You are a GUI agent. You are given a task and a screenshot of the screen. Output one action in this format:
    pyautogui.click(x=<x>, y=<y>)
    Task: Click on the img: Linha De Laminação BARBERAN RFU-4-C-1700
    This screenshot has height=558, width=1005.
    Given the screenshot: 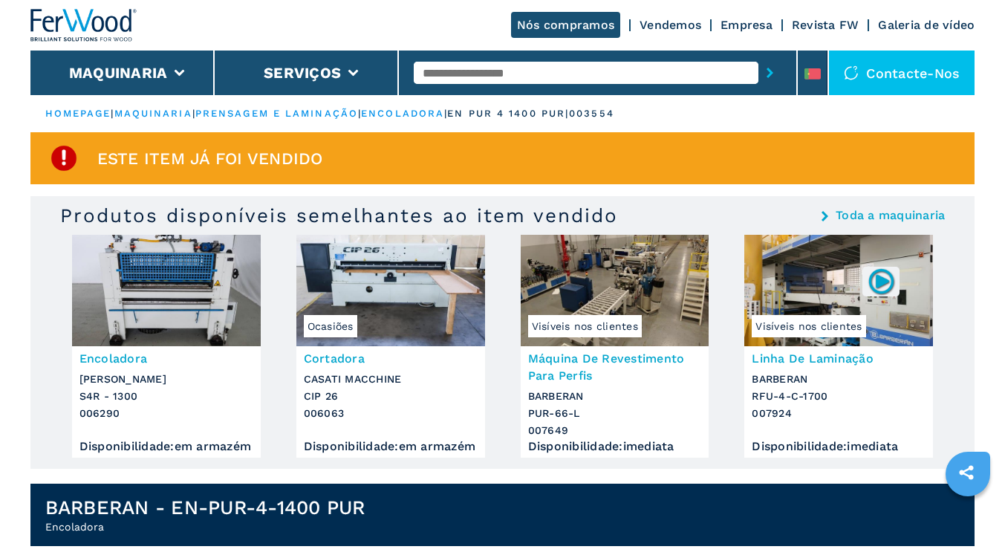 What is the action you would take?
    pyautogui.click(x=838, y=290)
    